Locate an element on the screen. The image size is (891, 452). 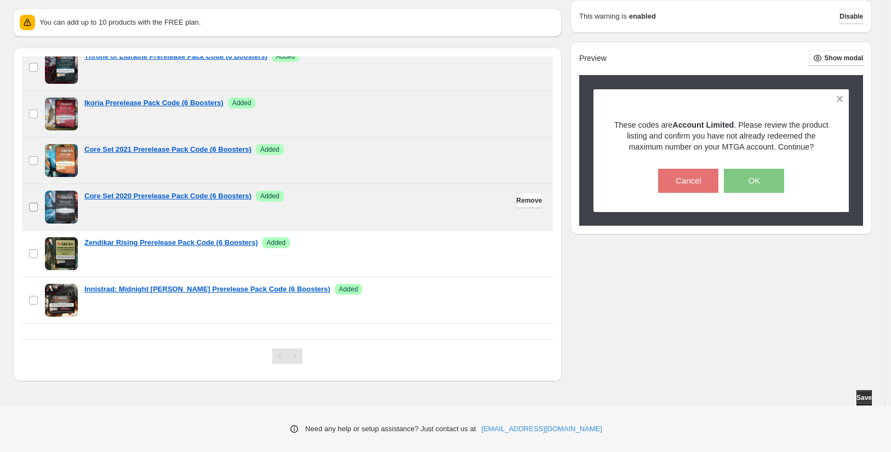
p: Ikoria Prerelease Pack Code (6 Boosters) is located at coordinates (154, 103).